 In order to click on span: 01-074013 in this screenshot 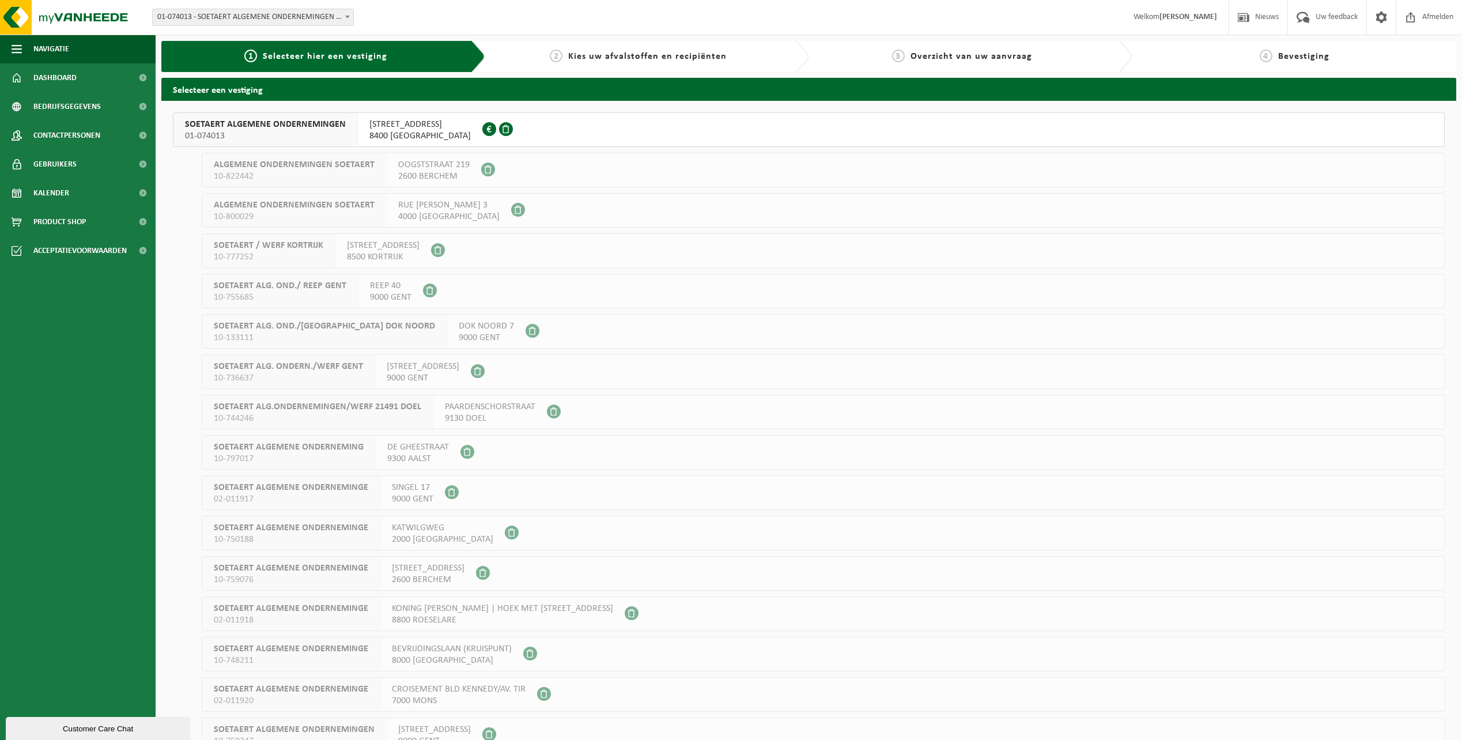, I will do `click(265, 136)`.